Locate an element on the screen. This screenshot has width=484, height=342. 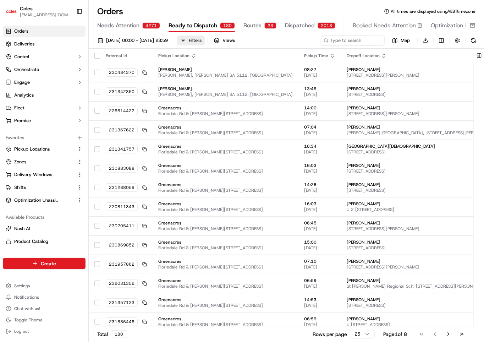
a: Zones is located at coordinates (40, 162).